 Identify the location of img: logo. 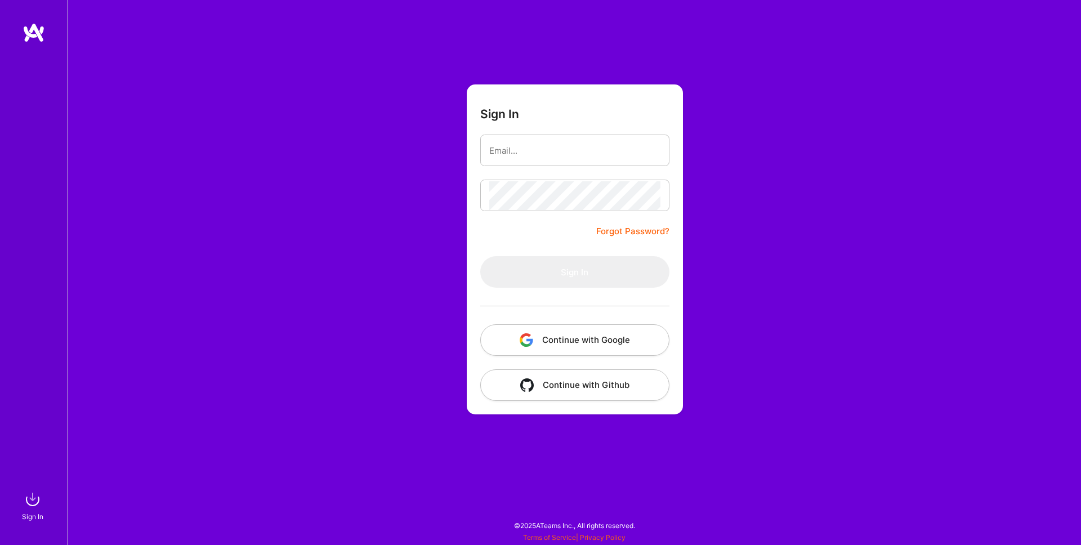
(34, 33).